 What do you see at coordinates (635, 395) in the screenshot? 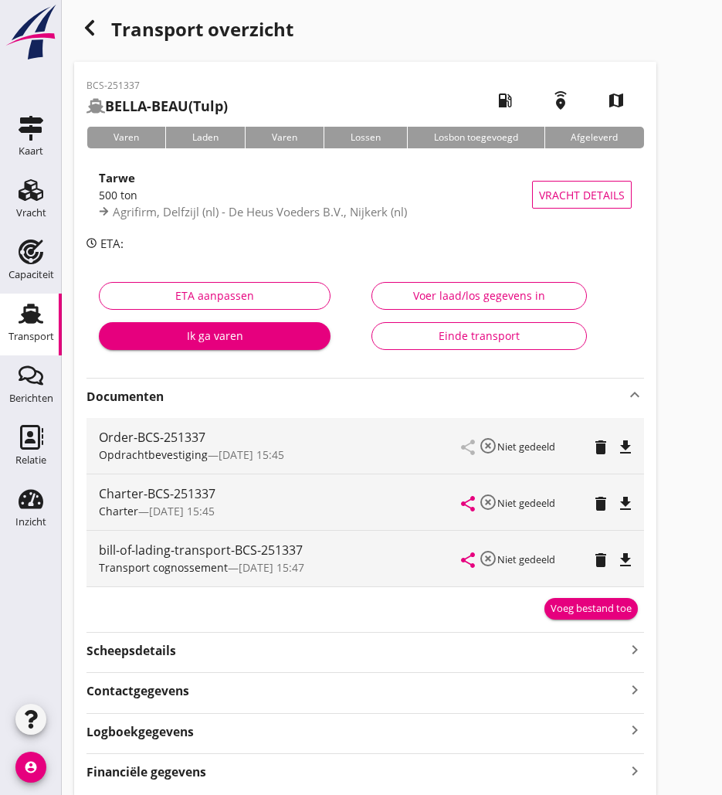
I see `i: keyboard_arrow_up` at bounding box center [635, 395].